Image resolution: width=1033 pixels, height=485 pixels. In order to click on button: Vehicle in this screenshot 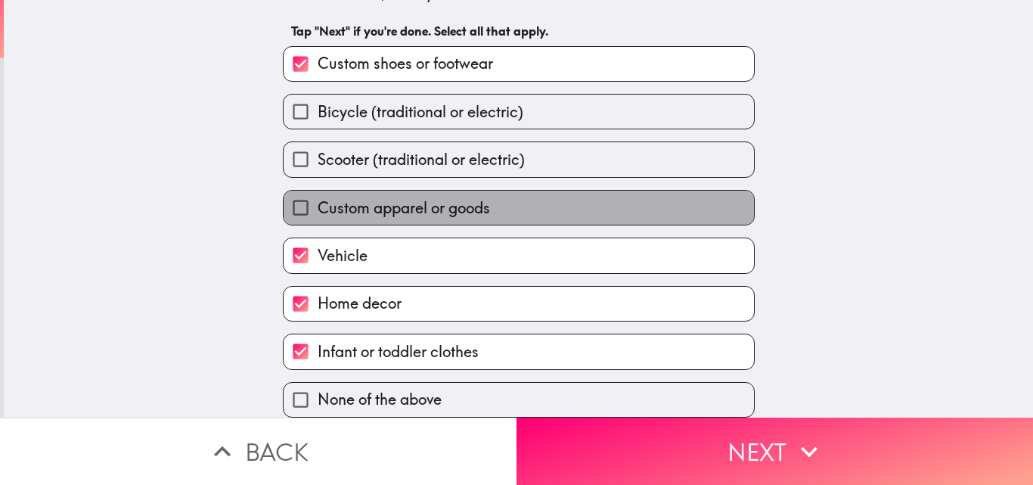, I will do `click(519, 255)`.